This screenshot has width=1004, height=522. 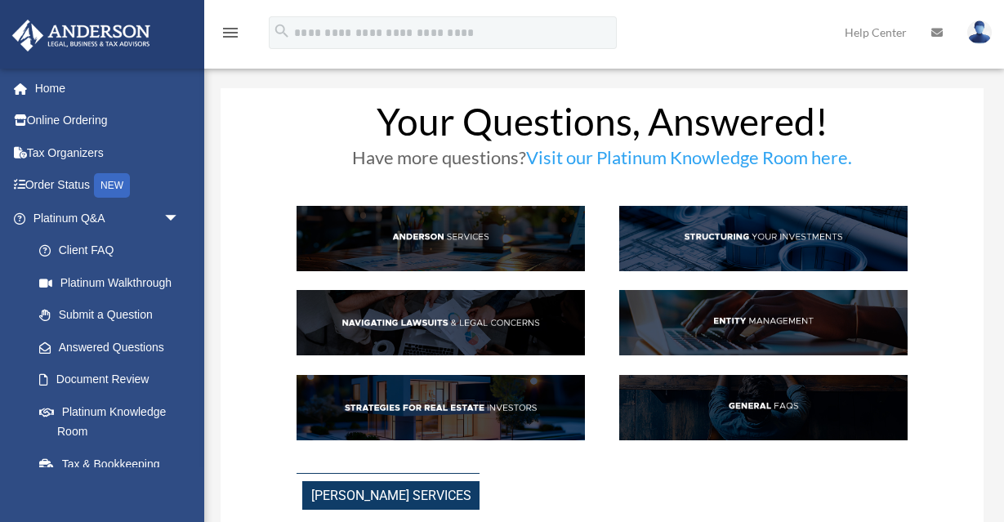 What do you see at coordinates (601, 162) in the screenshot?
I see `h3: Have more questions?` at bounding box center [601, 162].